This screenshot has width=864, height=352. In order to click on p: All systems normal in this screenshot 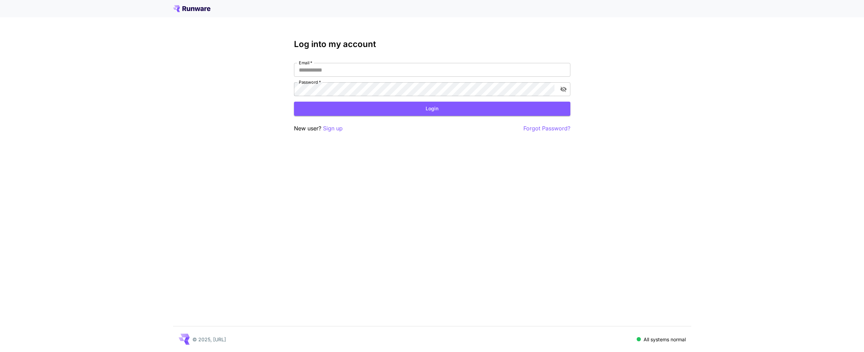, I will do `click(665, 339)`.